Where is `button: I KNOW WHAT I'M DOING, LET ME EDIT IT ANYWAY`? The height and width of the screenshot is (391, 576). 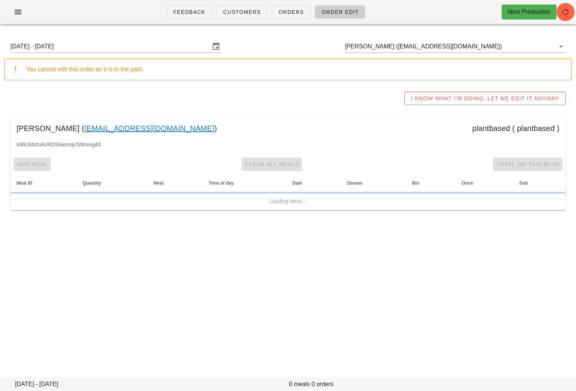
button: I KNOW WHAT I'M DOING, LET ME EDIT IT ANYWAY is located at coordinates (485, 98).